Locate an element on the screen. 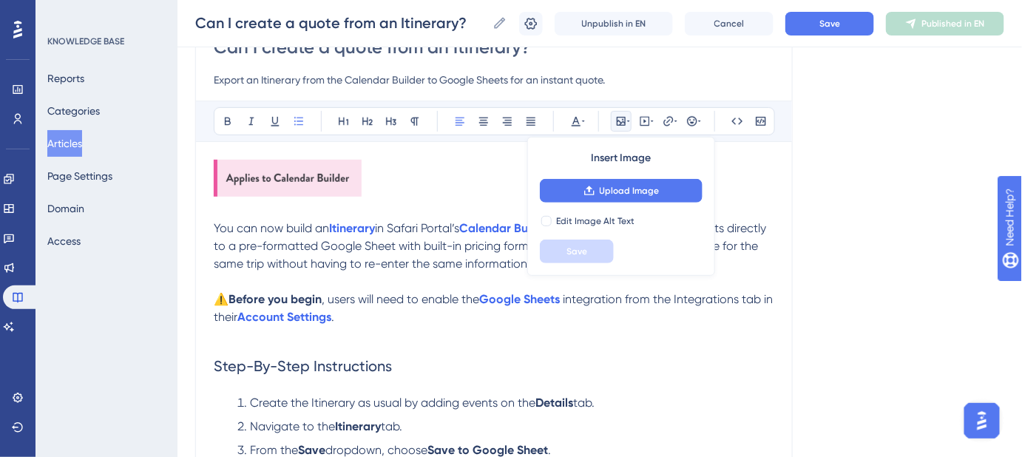  button: Cancel is located at coordinates (729, 24).